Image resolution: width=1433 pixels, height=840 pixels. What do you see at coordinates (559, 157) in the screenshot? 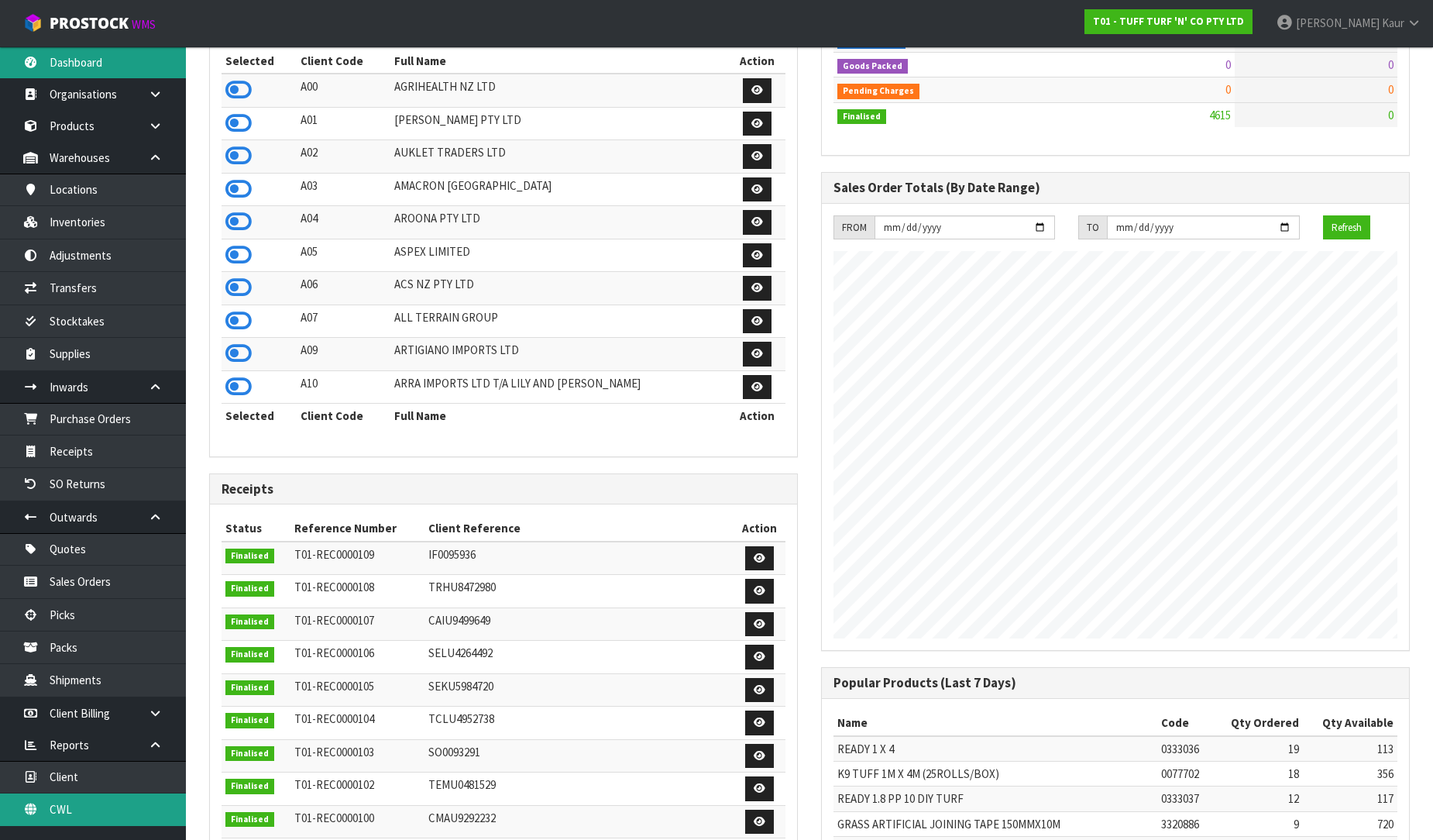
I see `td: AUKLET TRADERS LTD` at bounding box center [559, 157].